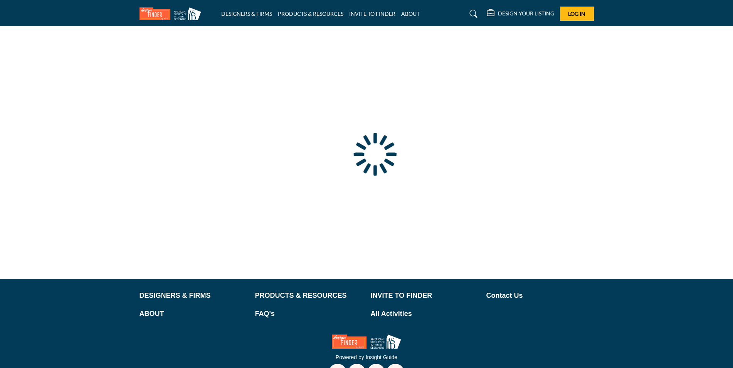  What do you see at coordinates (540, 295) in the screenshot?
I see `a: Contact Us` at bounding box center [540, 295].